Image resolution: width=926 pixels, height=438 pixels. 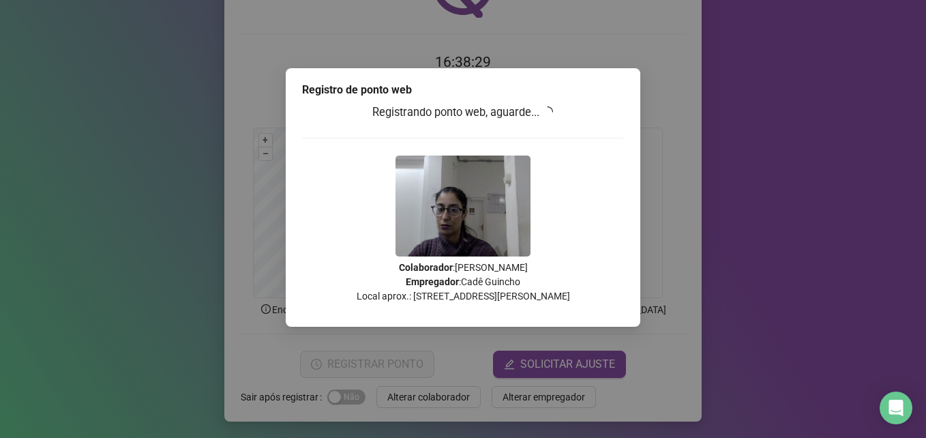 What do you see at coordinates (896, 408) in the screenshot?
I see `div: Open Intercom Messenger` at bounding box center [896, 408].